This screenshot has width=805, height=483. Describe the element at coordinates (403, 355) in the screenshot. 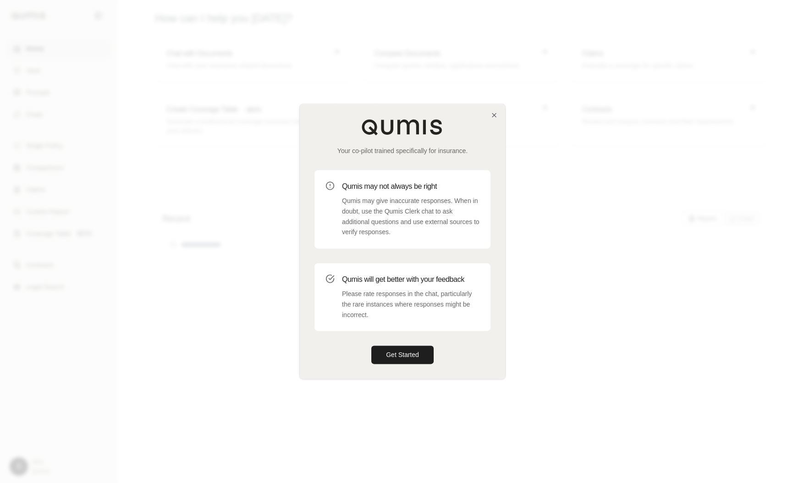

I see `button: Get Started` at that location.